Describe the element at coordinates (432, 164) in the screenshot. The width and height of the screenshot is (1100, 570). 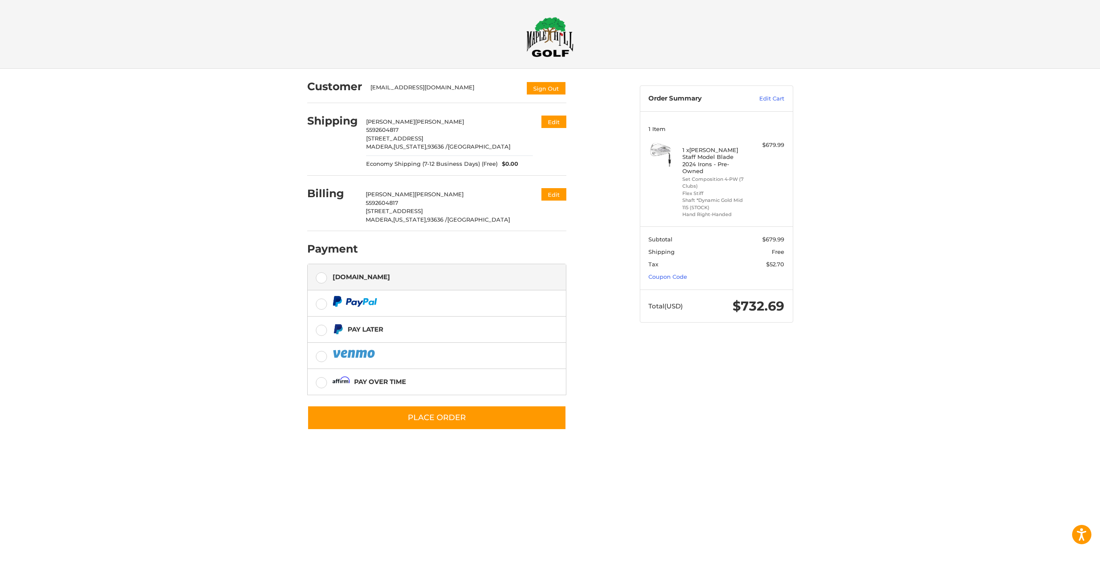
I see `span: Economy Shipping (7-12 Business Days) (Free)` at that location.